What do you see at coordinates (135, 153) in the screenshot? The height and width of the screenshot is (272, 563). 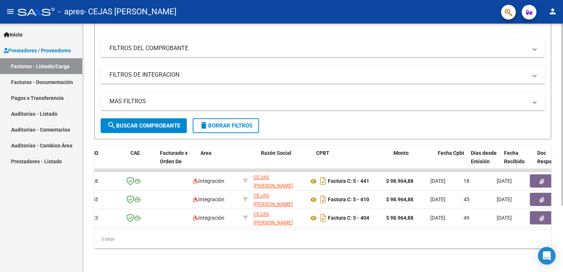 I see `span: CAE` at bounding box center [135, 153].